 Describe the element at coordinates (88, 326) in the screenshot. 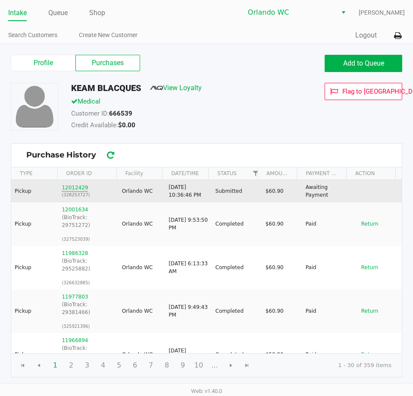

I see `p: (325921396)` at that location.